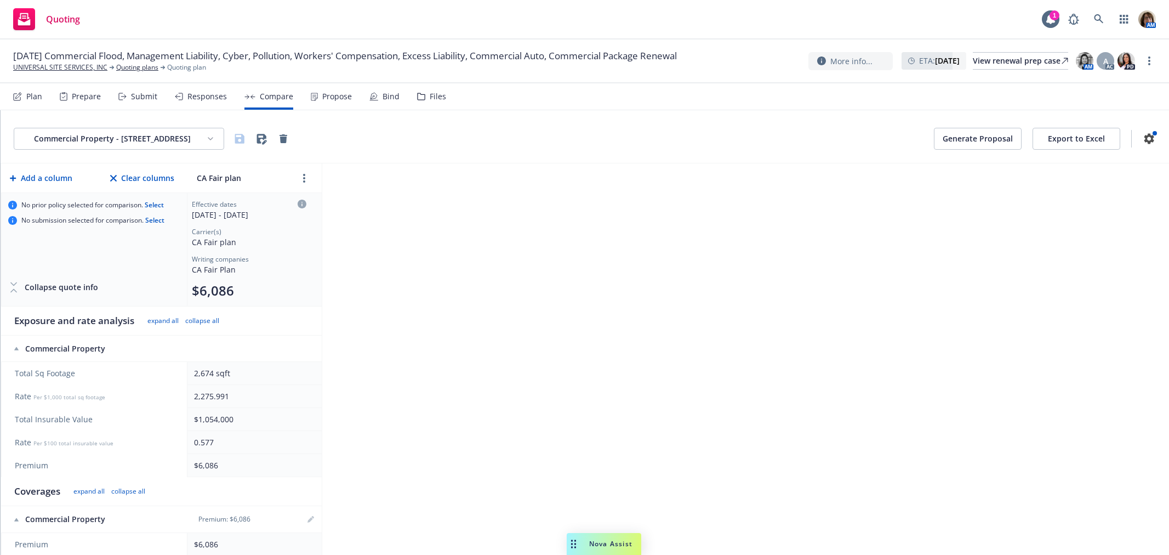  I want to click on span: Total Insurable Value, so click(95, 419).